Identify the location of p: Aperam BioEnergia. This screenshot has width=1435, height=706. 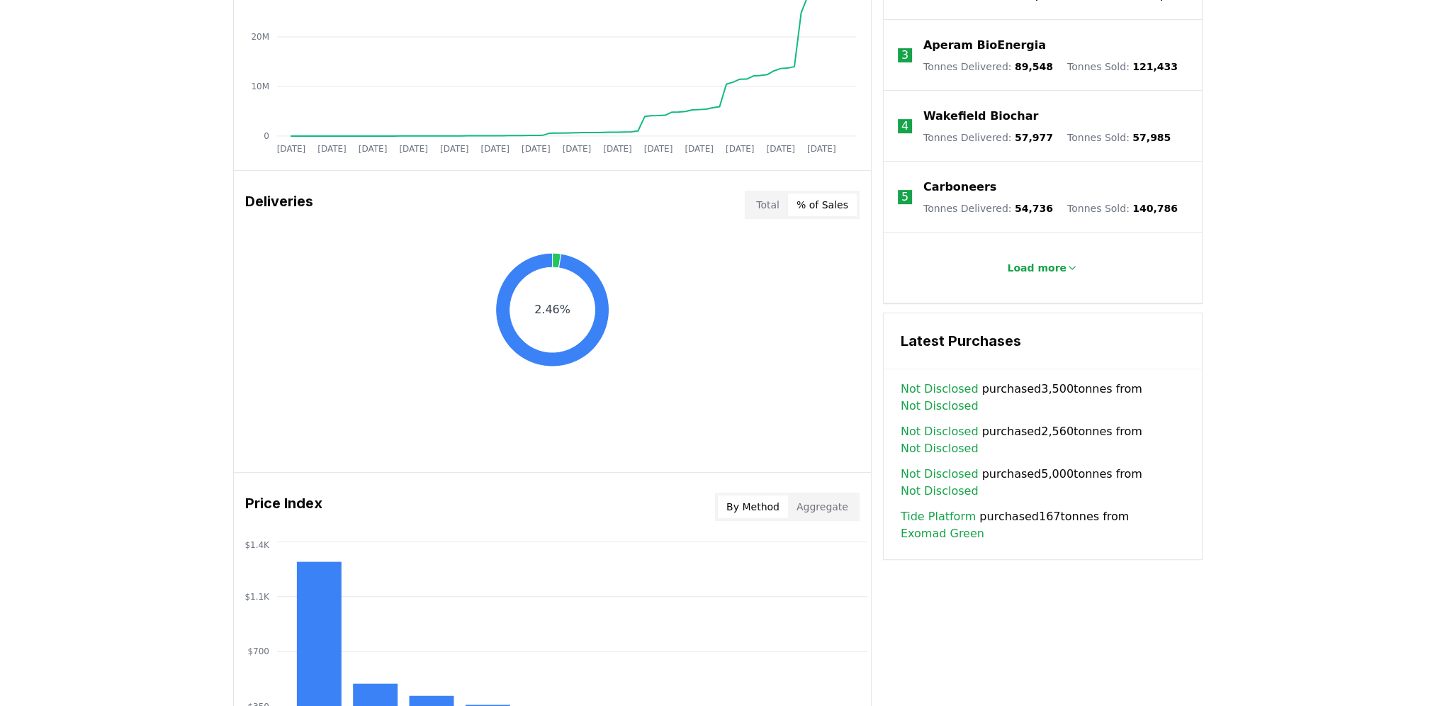
(985, 45).